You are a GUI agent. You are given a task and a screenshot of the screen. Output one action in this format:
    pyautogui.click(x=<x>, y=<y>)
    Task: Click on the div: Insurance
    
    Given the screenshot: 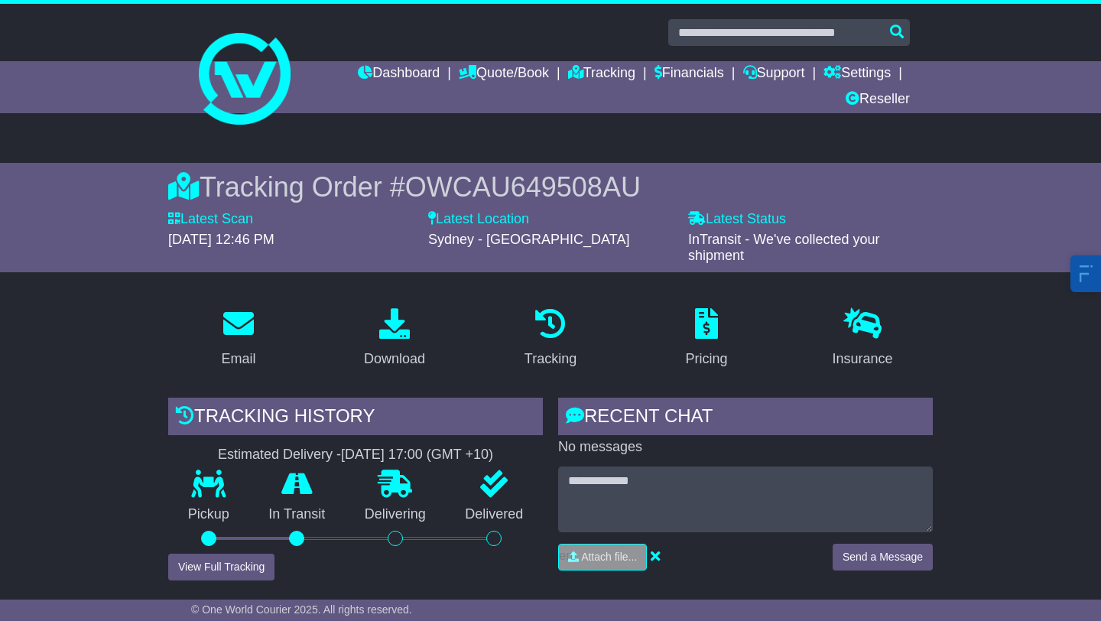 What is the action you would take?
    pyautogui.click(x=861, y=358)
    